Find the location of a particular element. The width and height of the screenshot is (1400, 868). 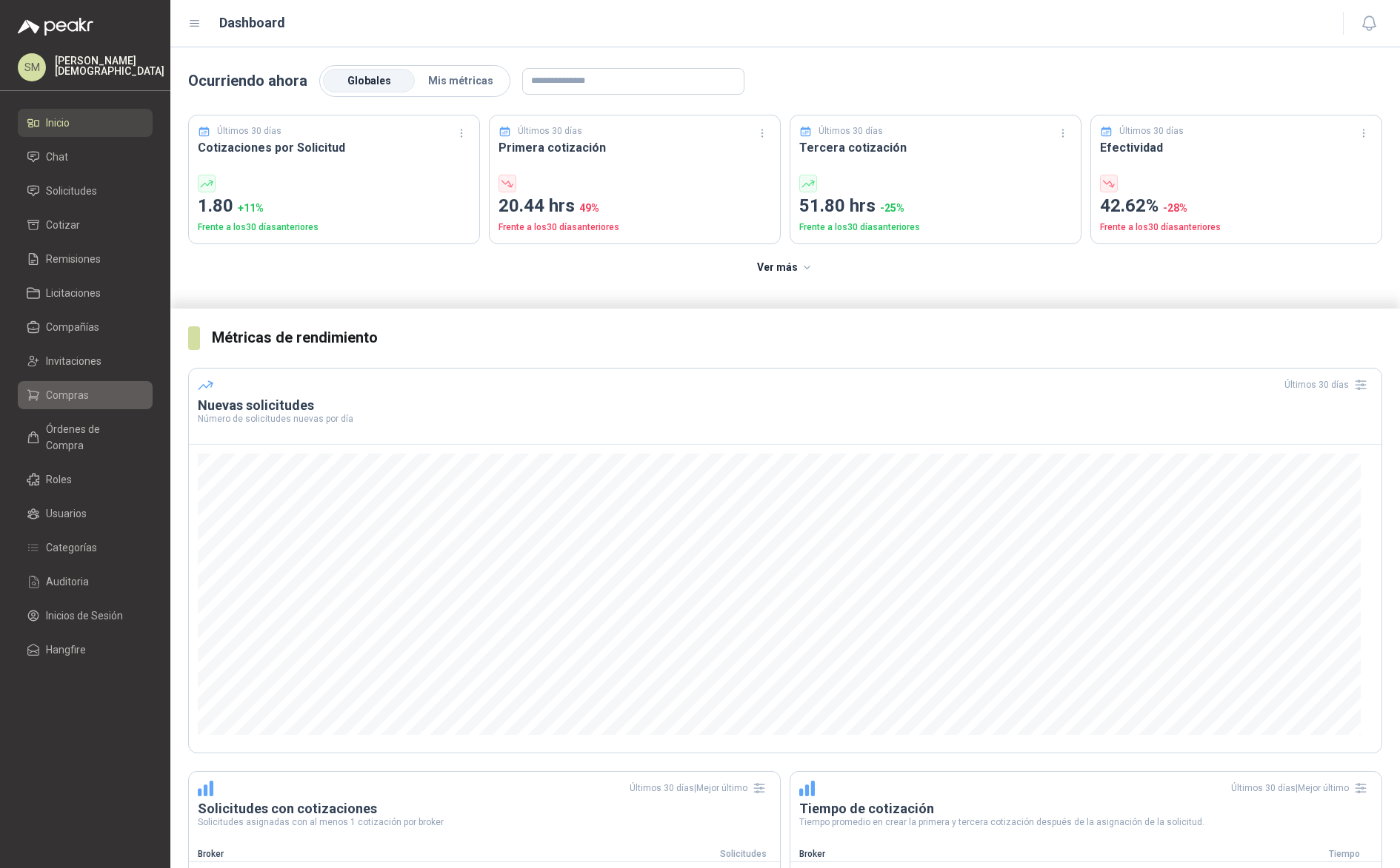

a: Usuarios is located at coordinates (85, 513).